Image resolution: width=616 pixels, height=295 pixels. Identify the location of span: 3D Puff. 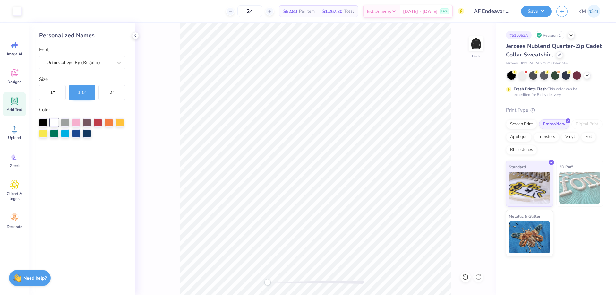
(566, 166).